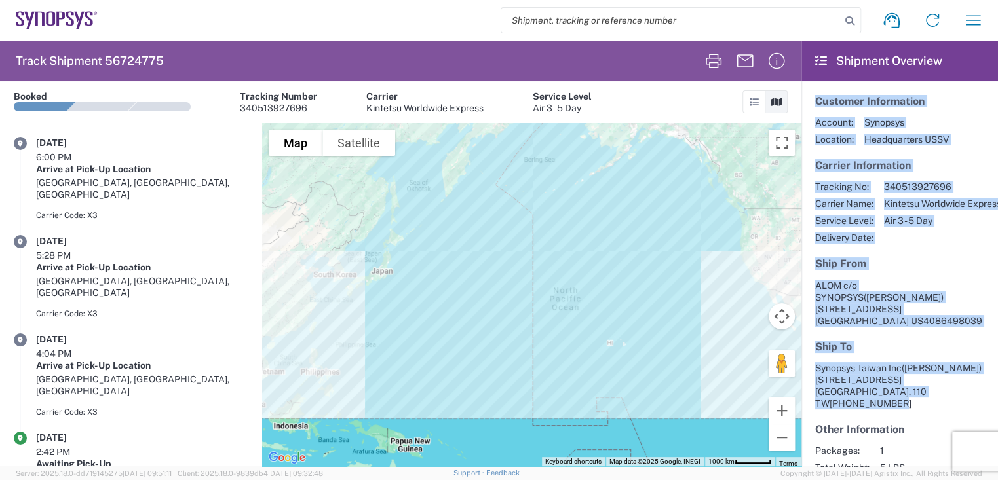 The width and height of the screenshot is (998, 480). What do you see at coordinates (952, 321) in the screenshot?
I see `span: 4086498039` at bounding box center [952, 321].